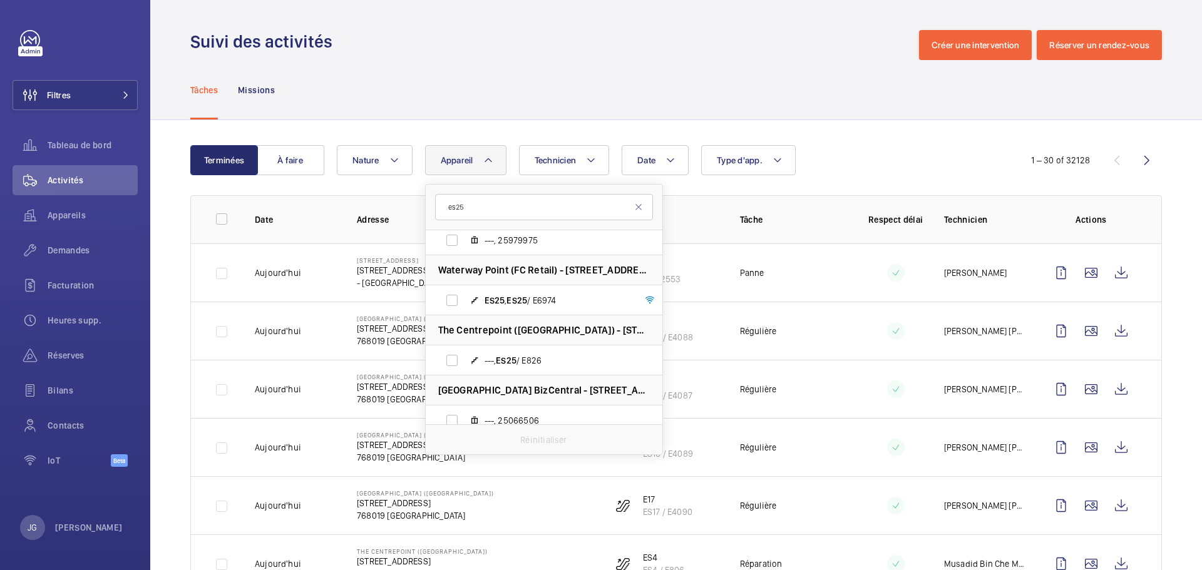 The image size is (1202, 570). What do you see at coordinates (93, 180) in the screenshot?
I see `span: Activités` at bounding box center [93, 180].